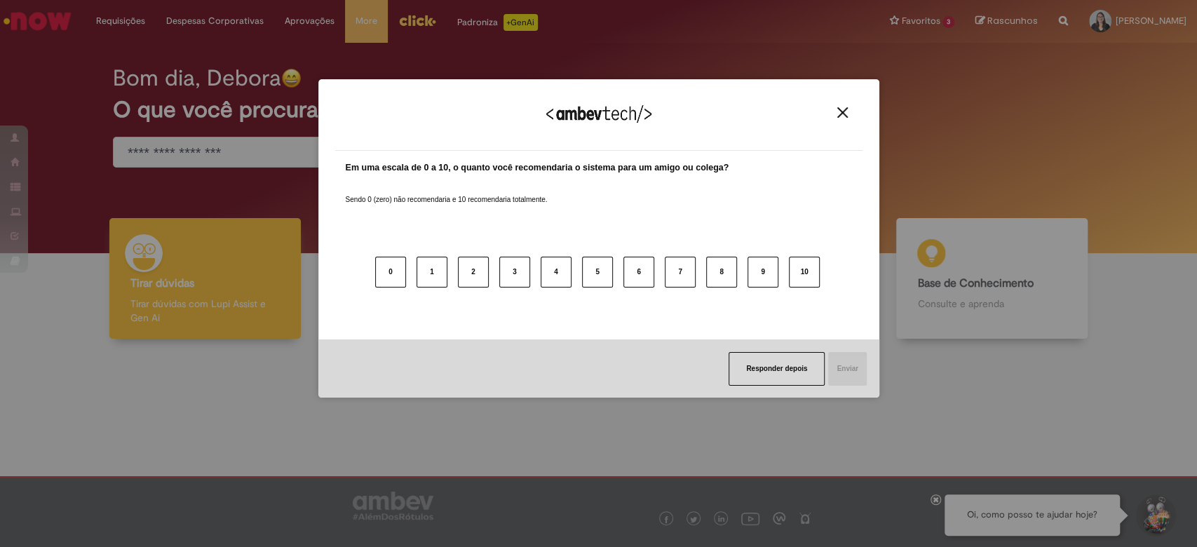  What do you see at coordinates (473, 272) in the screenshot?
I see `button: 2` at bounding box center [473, 272].